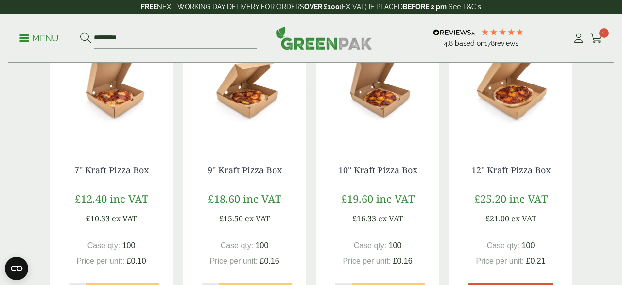 This screenshot has height=285, width=622. What do you see at coordinates (449, 43) in the screenshot?
I see `span: 4.8` at bounding box center [449, 43].